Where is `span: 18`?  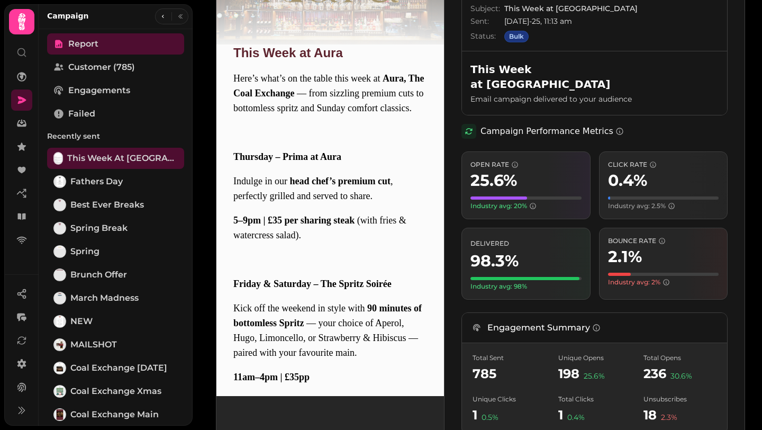 span: 18 is located at coordinates (650, 415).